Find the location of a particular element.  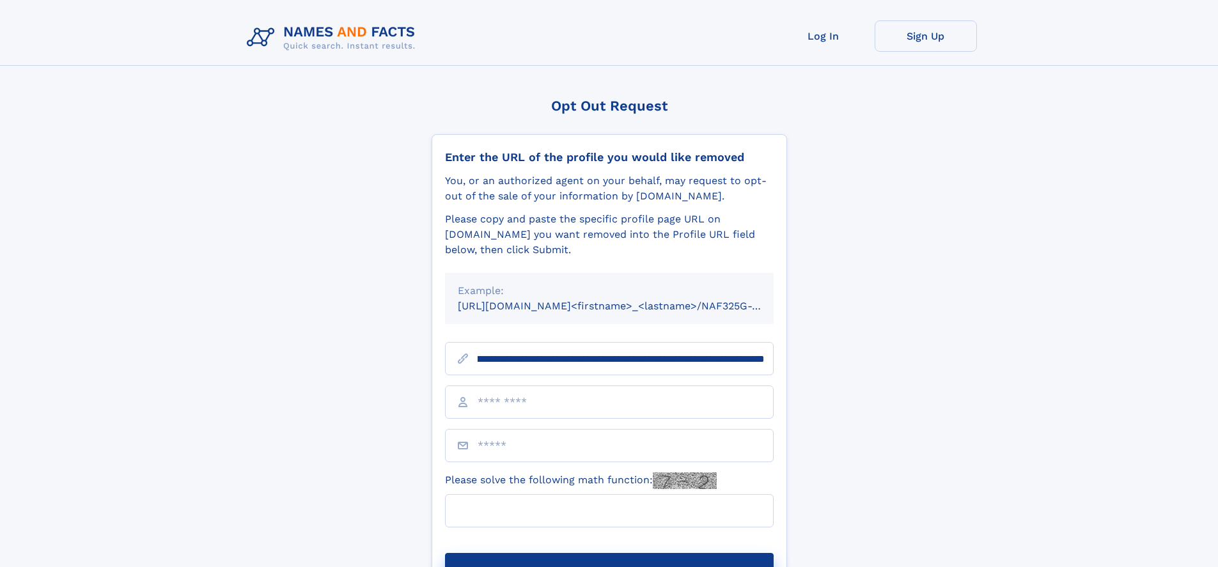

a: Log In is located at coordinates (823, 36).